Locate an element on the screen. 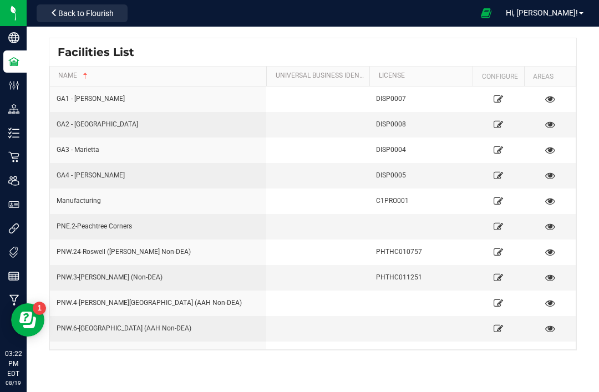 The width and height of the screenshot is (599, 392). inline-svg: Inventory is located at coordinates (14, 133).